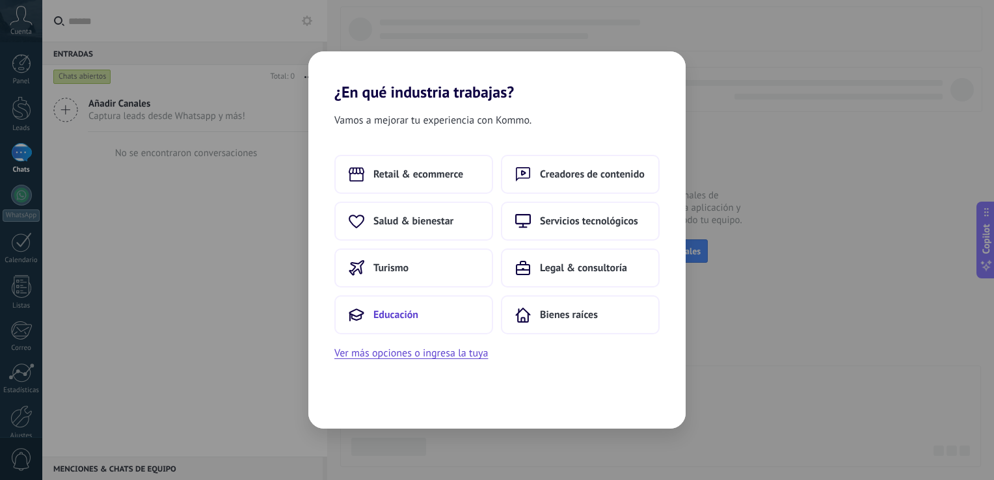 This screenshot has width=994, height=480. What do you see at coordinates (413, 221) in the screenshot?
I see `span: Salud & bienestar` at bounding box center [413, 221].